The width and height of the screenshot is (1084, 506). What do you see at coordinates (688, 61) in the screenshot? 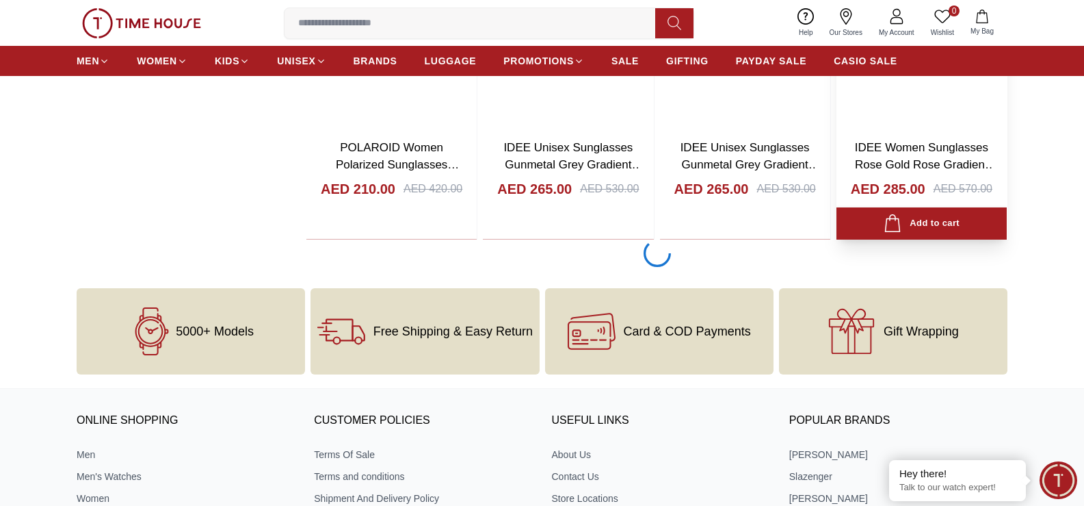
I see `a: GIFTING` at bounding box center [688, 61].